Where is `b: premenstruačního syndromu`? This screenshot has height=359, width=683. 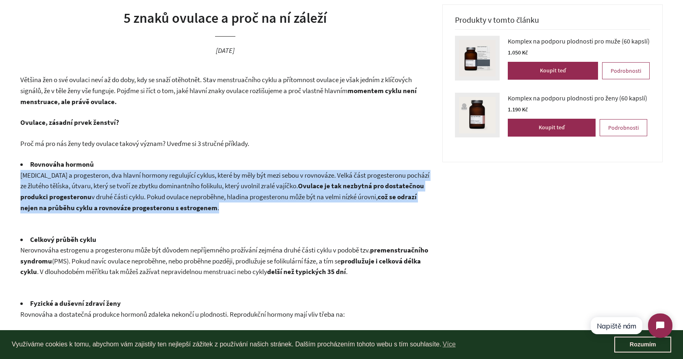
b: premenstruačního syndromu is located at coordinates (224, 255).